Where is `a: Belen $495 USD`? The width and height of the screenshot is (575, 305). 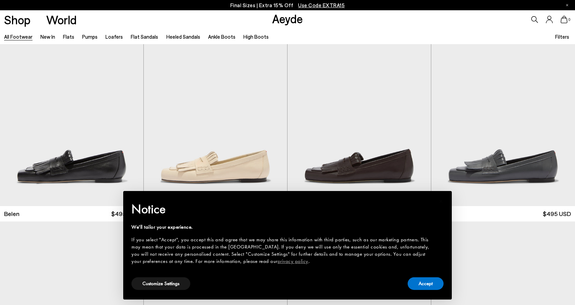
a: Belen $495 USD is located at coordinates (503, 214).